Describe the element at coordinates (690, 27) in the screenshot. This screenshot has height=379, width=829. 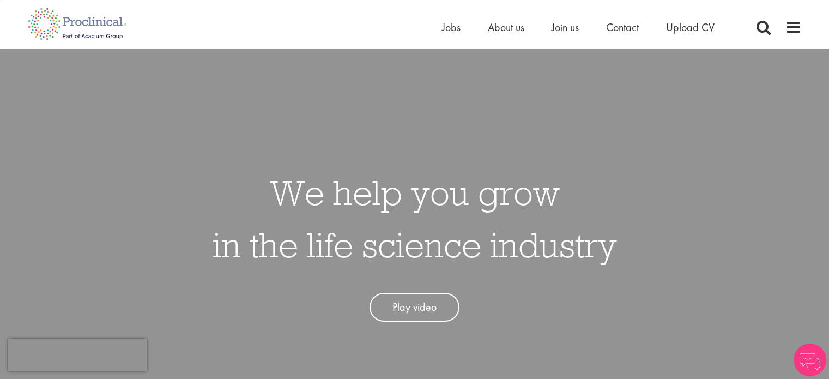
I see `a: Upload CV` at that location.